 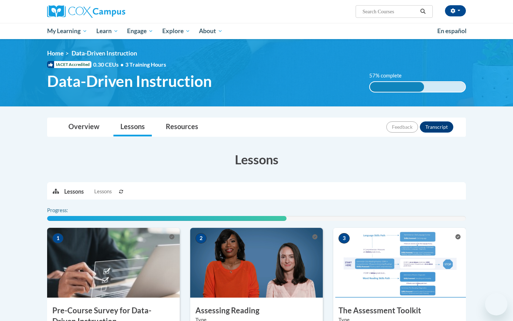 I want to click on div: Main menu, so click(x=257, y=31).